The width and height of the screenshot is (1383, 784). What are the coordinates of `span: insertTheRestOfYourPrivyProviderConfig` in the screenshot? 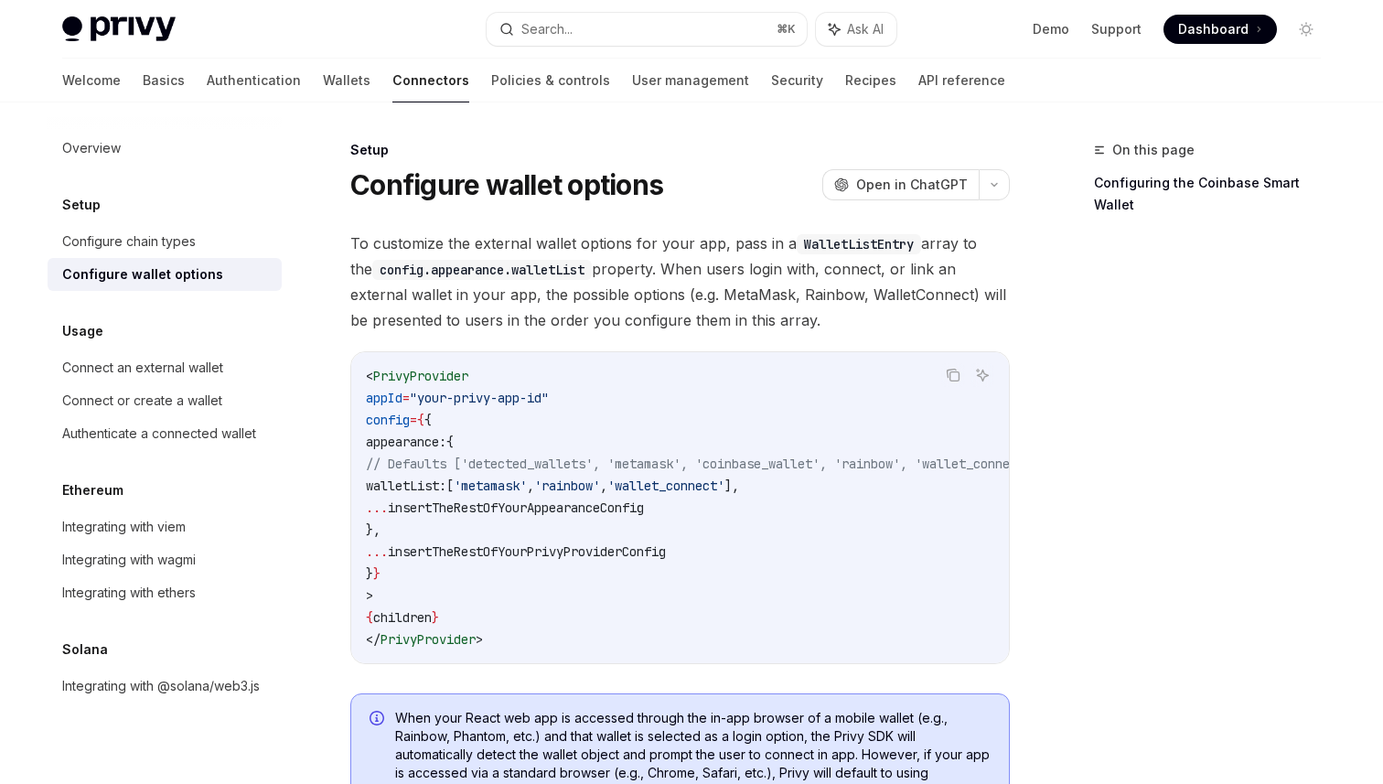 It's located at (527, 551).